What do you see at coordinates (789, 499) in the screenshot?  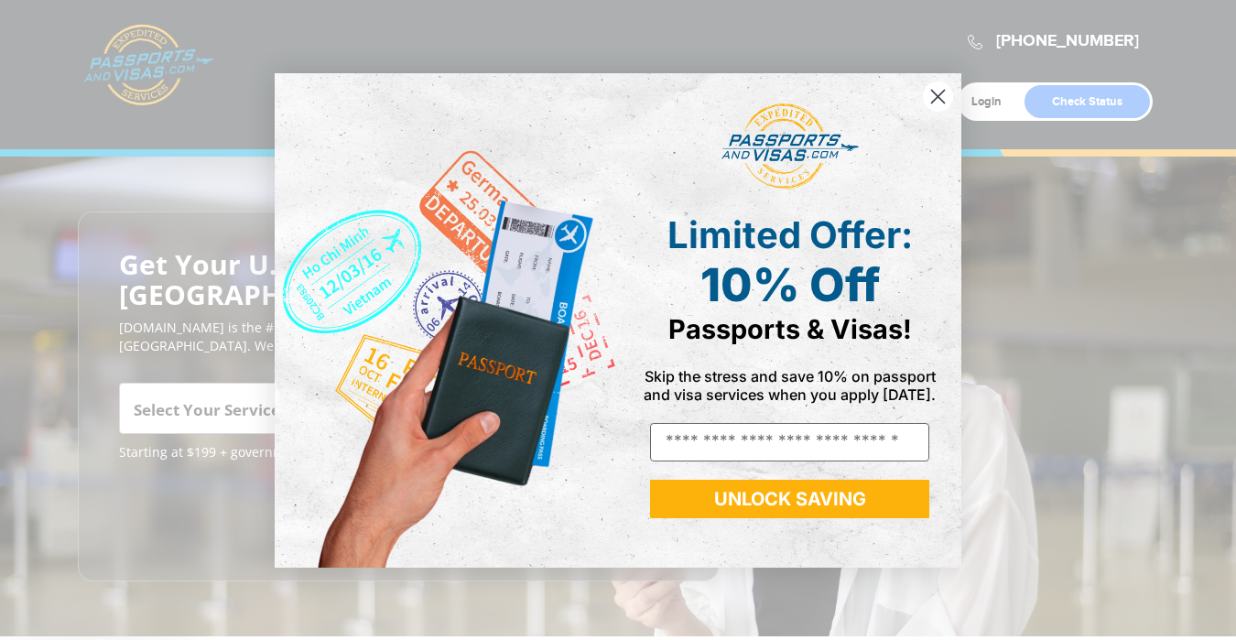 I see `button: UNLOCK SAVING` at bounding box center [789, 499].